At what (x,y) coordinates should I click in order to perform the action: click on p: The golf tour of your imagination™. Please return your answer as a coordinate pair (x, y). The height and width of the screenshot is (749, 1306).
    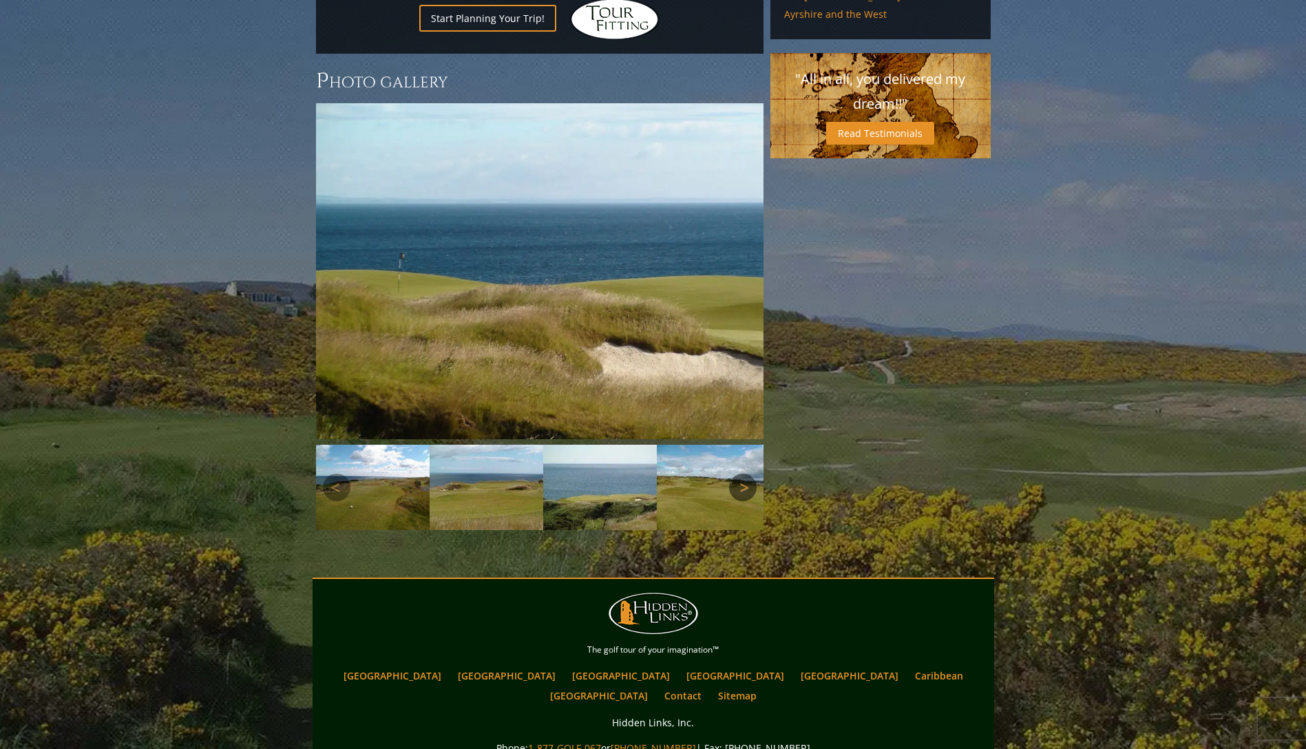
    Looking at the image, I should click on (653, 650).